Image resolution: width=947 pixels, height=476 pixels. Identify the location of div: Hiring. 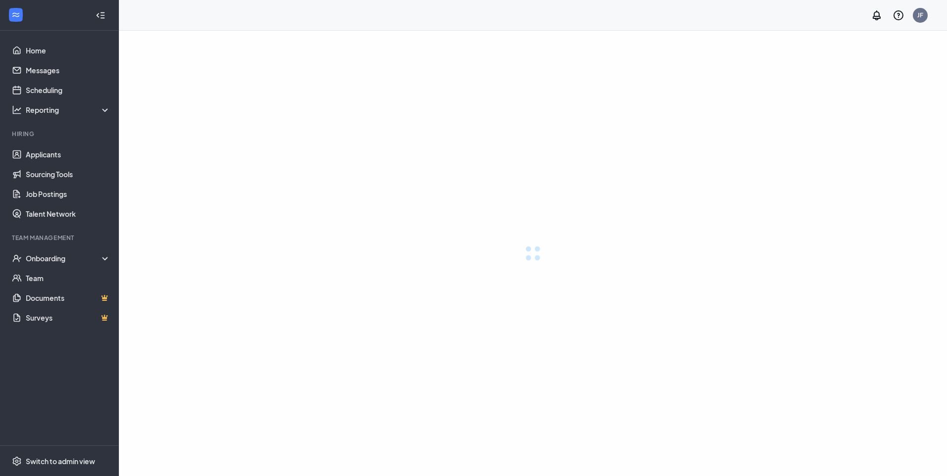
(60, 134).